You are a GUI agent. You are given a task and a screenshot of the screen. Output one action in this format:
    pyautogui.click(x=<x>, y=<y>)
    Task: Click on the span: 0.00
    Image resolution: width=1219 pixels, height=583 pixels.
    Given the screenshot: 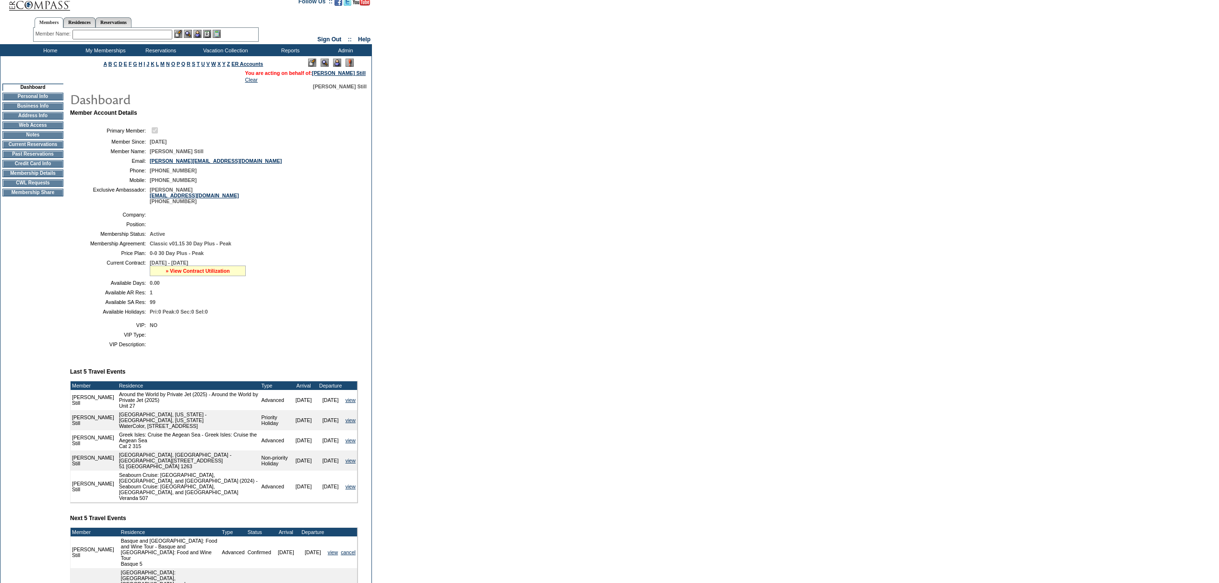 What is the action you would take?
    pyautogui.click(x=155, y=283)
    